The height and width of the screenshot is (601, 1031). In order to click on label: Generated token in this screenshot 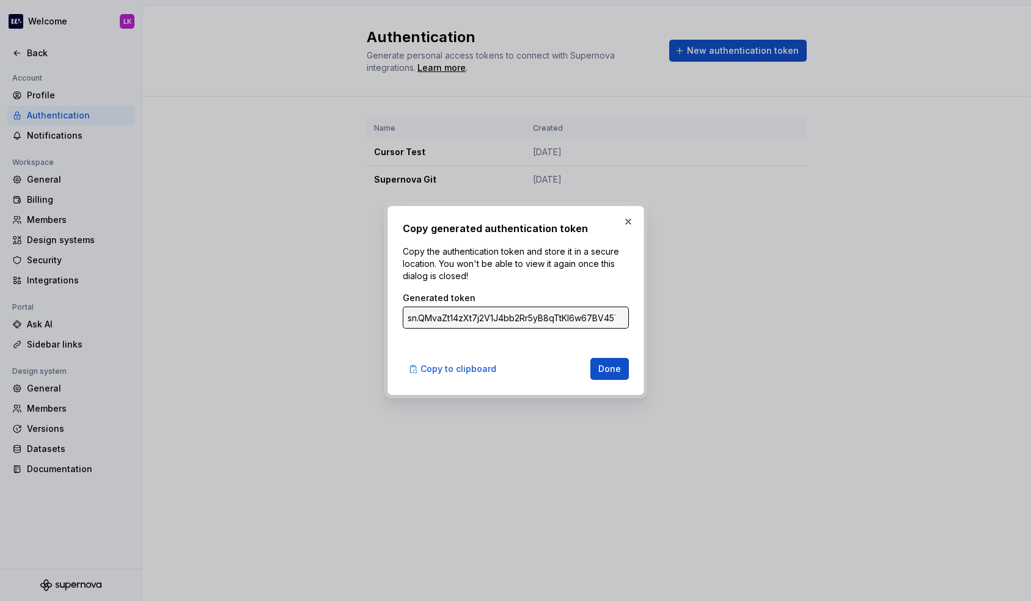, I will do `click(439, 298)`.